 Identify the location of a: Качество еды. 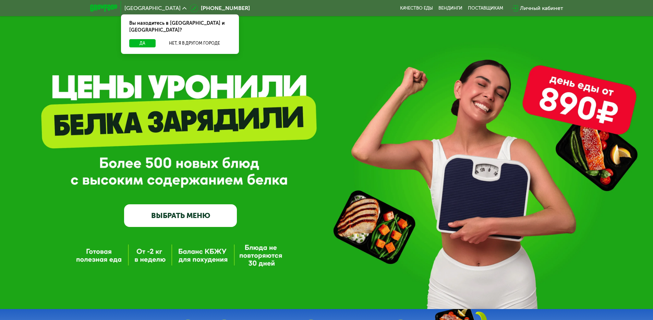
(417, 8).